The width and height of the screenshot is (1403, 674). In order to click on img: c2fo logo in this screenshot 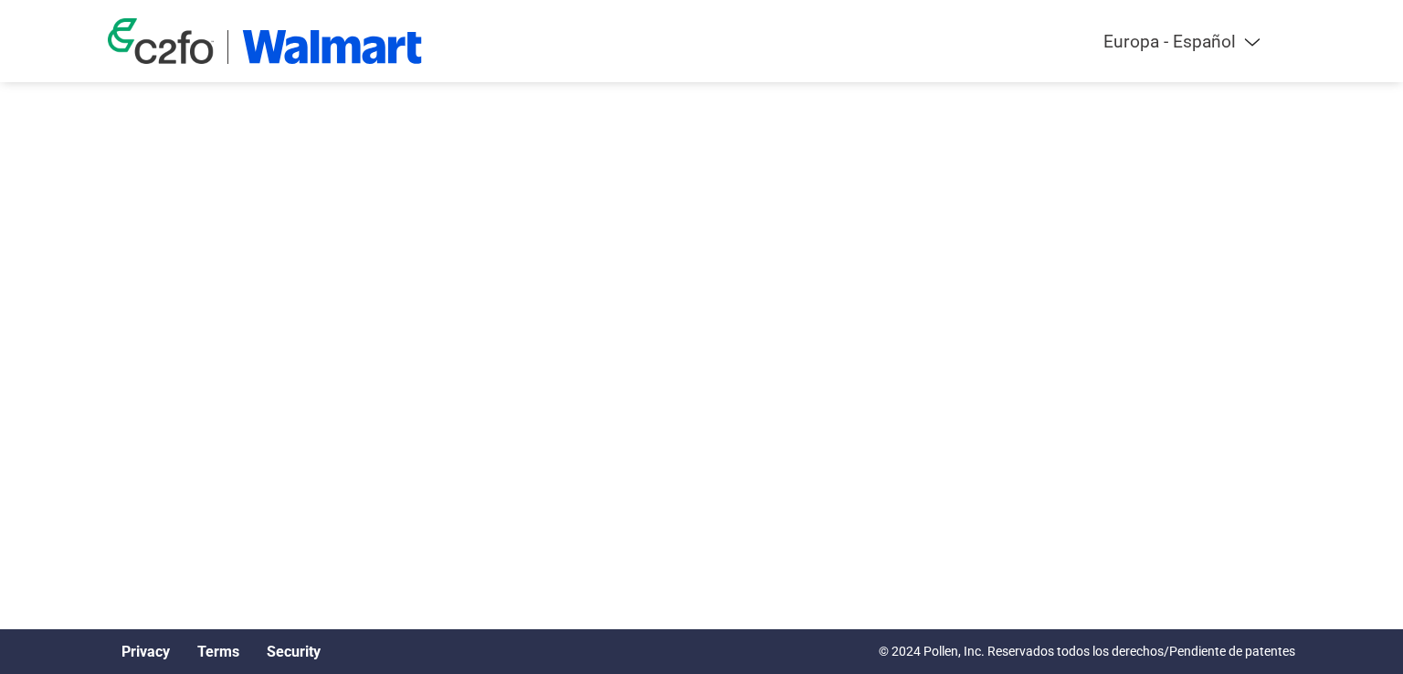, I will do `click(161, 41)`.